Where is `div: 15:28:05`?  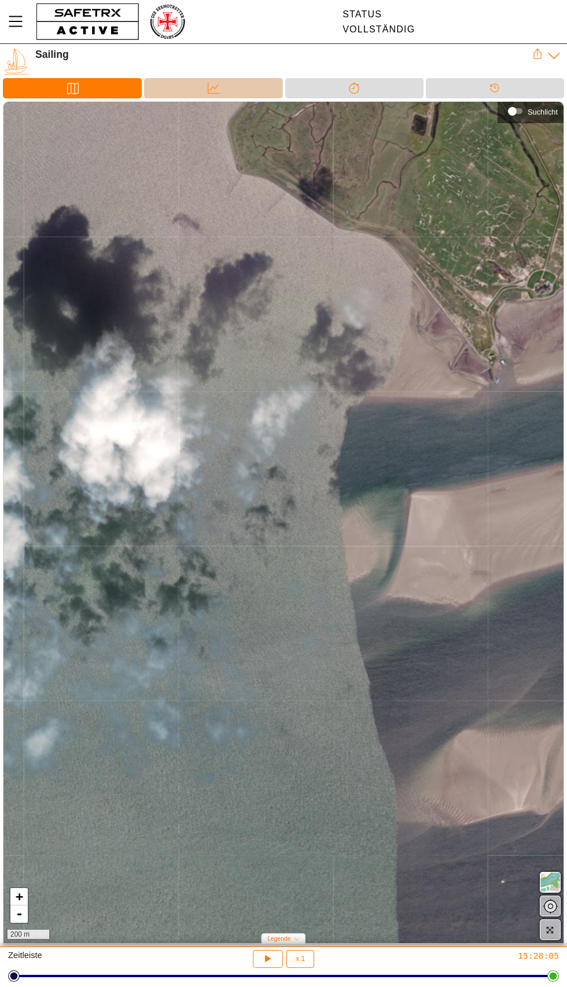
div: 15:28:05 is located at coordinates (468, 955).